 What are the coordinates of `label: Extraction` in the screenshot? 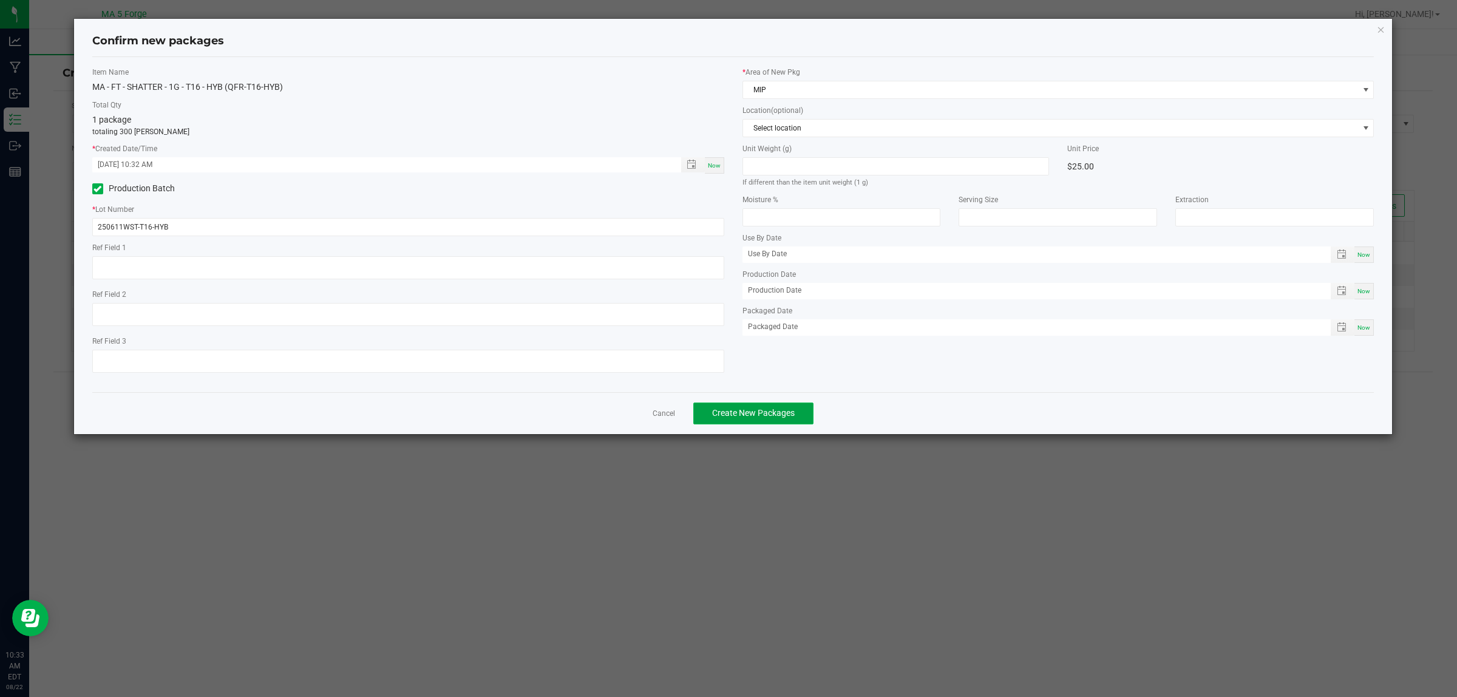 It's located at (1274, 200).